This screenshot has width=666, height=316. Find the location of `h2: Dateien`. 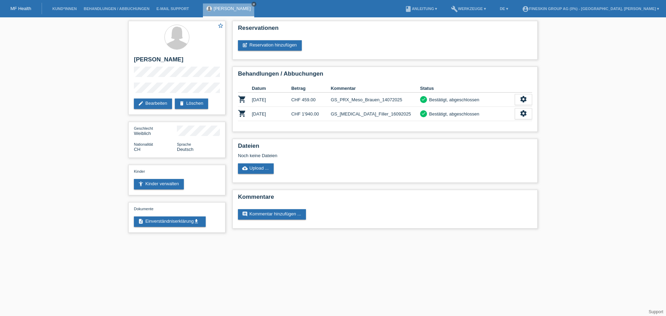

h2: Dateien is located at coordinates (385, 148).